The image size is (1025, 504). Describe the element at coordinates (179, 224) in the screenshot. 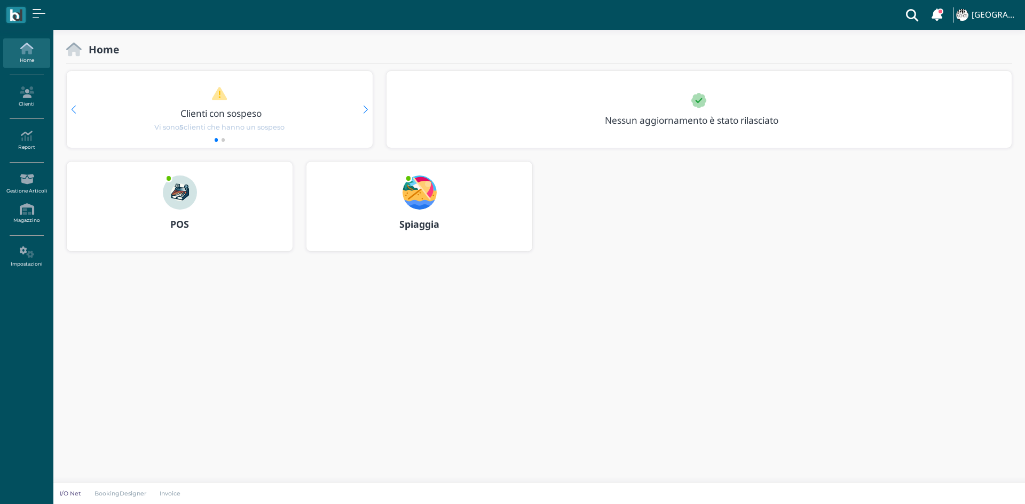

I see `b: POS` at that location.